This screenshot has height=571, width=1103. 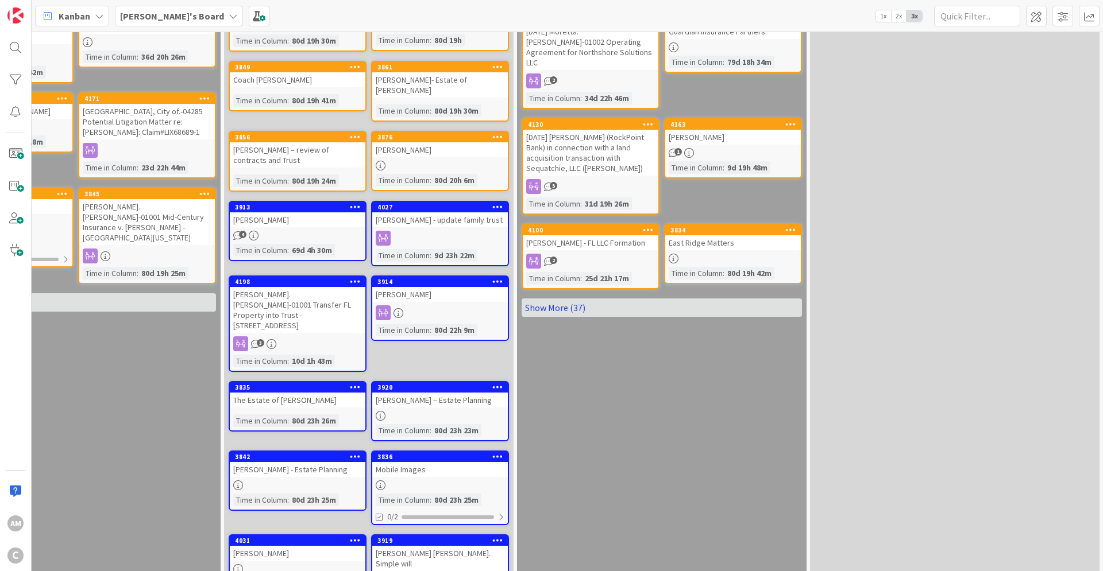 What do you see at coordinates (314, 181) in the screenshot?
I see `div: 80d 19h 24m` at bounding box center [314, 181].